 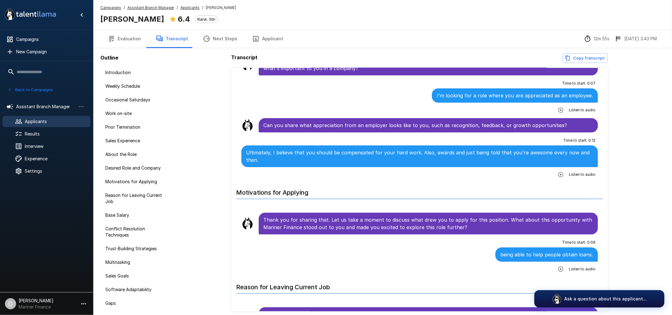 I want to click on div: Motivations for Applying, so click(x=136, y=181).